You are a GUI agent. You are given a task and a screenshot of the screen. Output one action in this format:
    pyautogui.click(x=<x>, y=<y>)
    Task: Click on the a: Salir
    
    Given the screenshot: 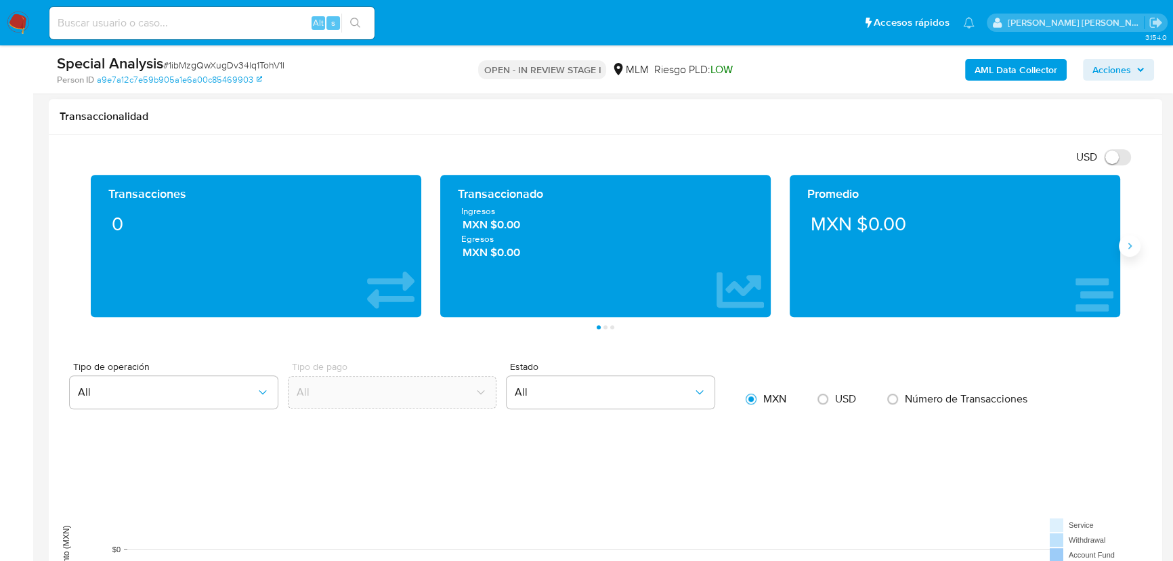 What is the action you would take?
    pyautogui.click(x=1155, y=22)
    